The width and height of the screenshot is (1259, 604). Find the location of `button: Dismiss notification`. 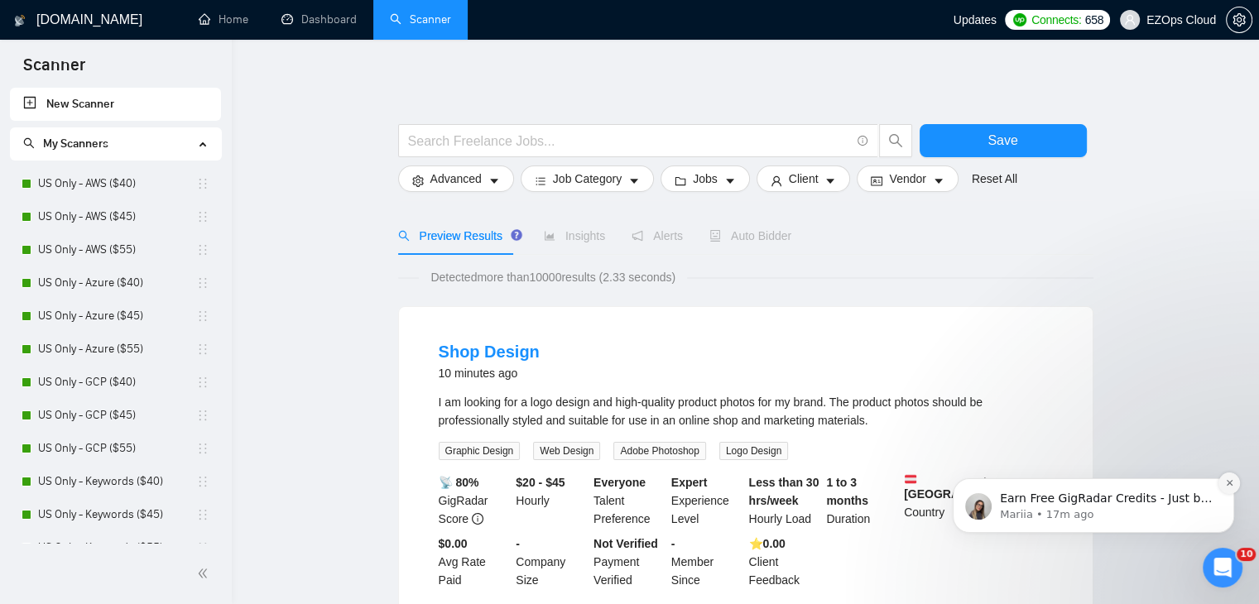

button: Dismiss notification is located at coordinates (301, 109).